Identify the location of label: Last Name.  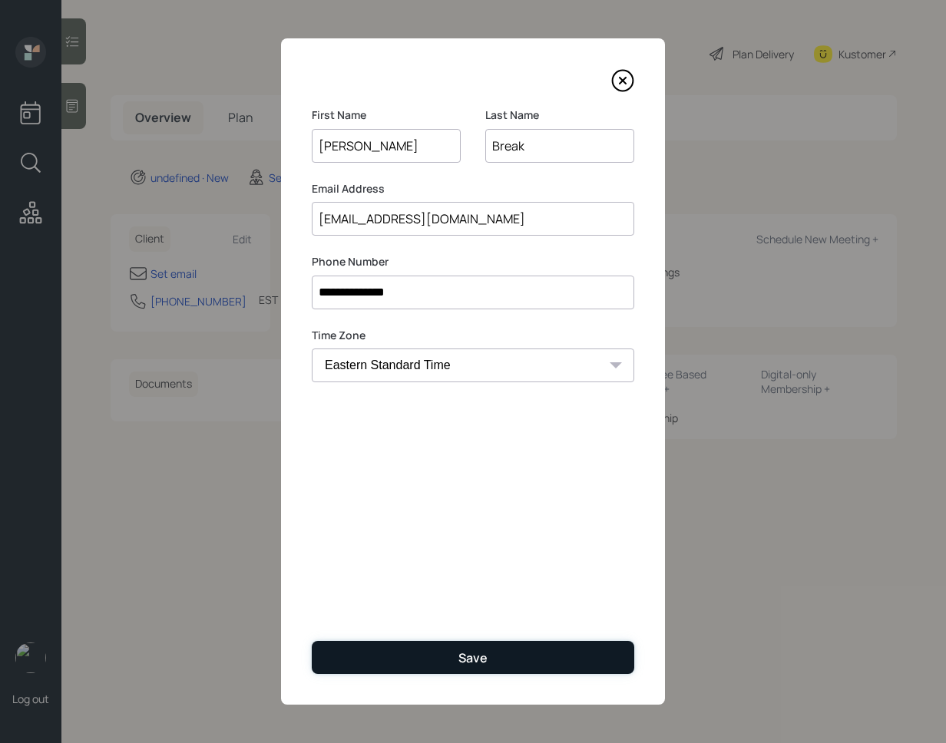
(560, 115).